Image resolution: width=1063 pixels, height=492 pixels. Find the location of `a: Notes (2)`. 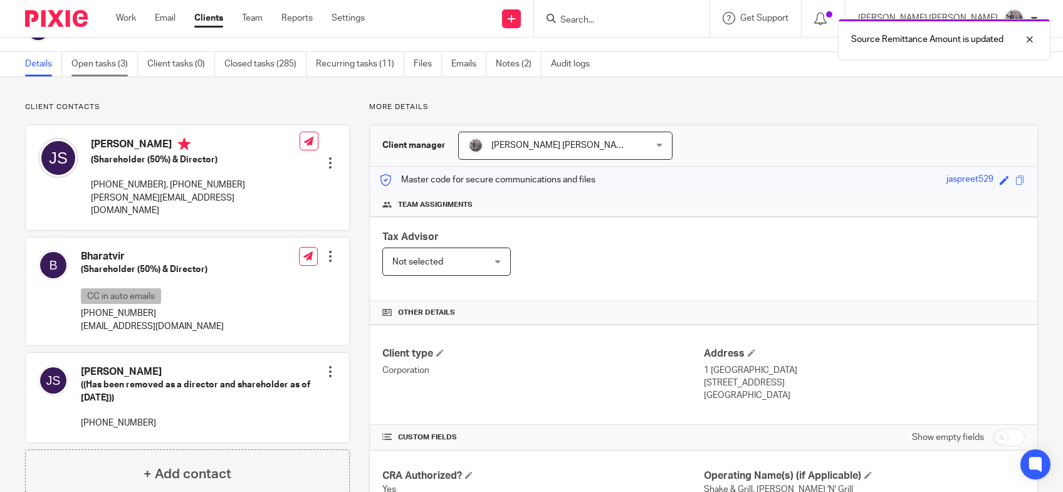

a: Notes (2) is located at coordinates (518, 64).